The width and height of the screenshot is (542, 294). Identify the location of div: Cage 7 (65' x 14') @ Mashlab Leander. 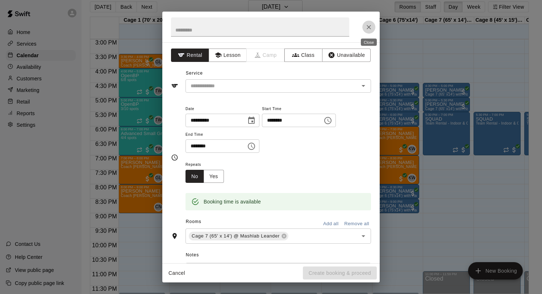
(238, 236).